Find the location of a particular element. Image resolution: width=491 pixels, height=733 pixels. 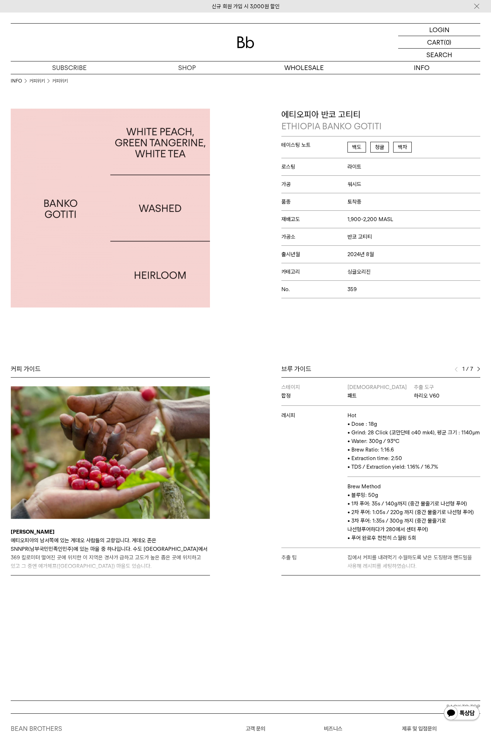

p: • 3차 푸어: 1:35s / 300g 까지 (중간 물줄기로 나선형푸어하다가 280에서 센터 푸어) is located at coordinates (414, 525).